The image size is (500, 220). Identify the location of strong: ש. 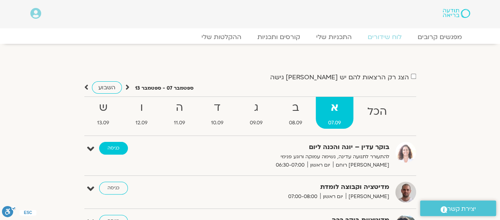
(103, 108).